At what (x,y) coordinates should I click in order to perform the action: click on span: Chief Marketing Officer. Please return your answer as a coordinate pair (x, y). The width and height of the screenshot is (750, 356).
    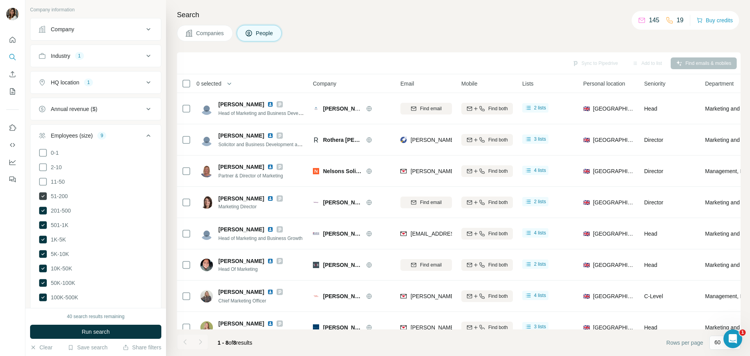
    Looking at the image, I should click on (242, 301).